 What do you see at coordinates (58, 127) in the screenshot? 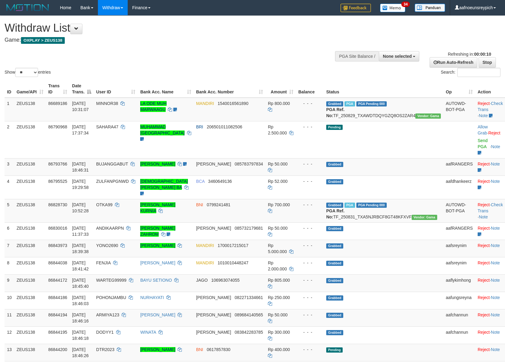
I see `span: 86790968` at bounding box center [58, 127].